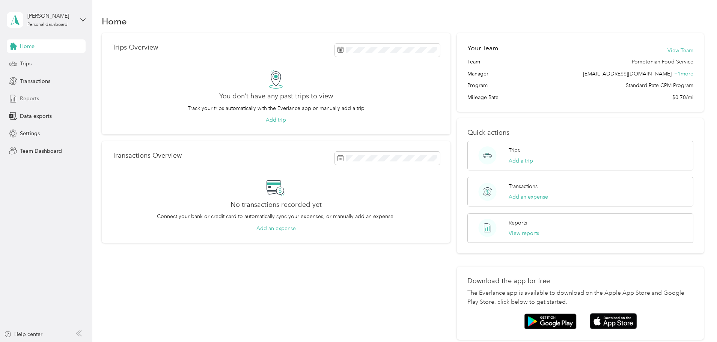  Describe the element at coordinates (478, 74) in the screenshot. I see `span: Manager` at that location.